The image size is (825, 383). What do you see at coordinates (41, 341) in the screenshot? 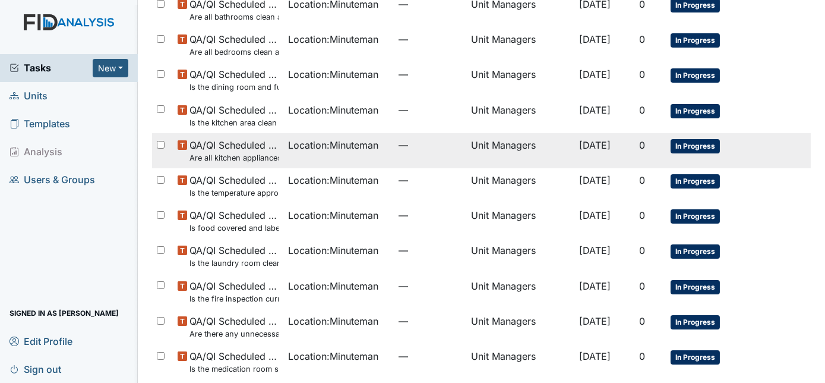
I see `span: Edit Profile` at bounding box center [41, 341].